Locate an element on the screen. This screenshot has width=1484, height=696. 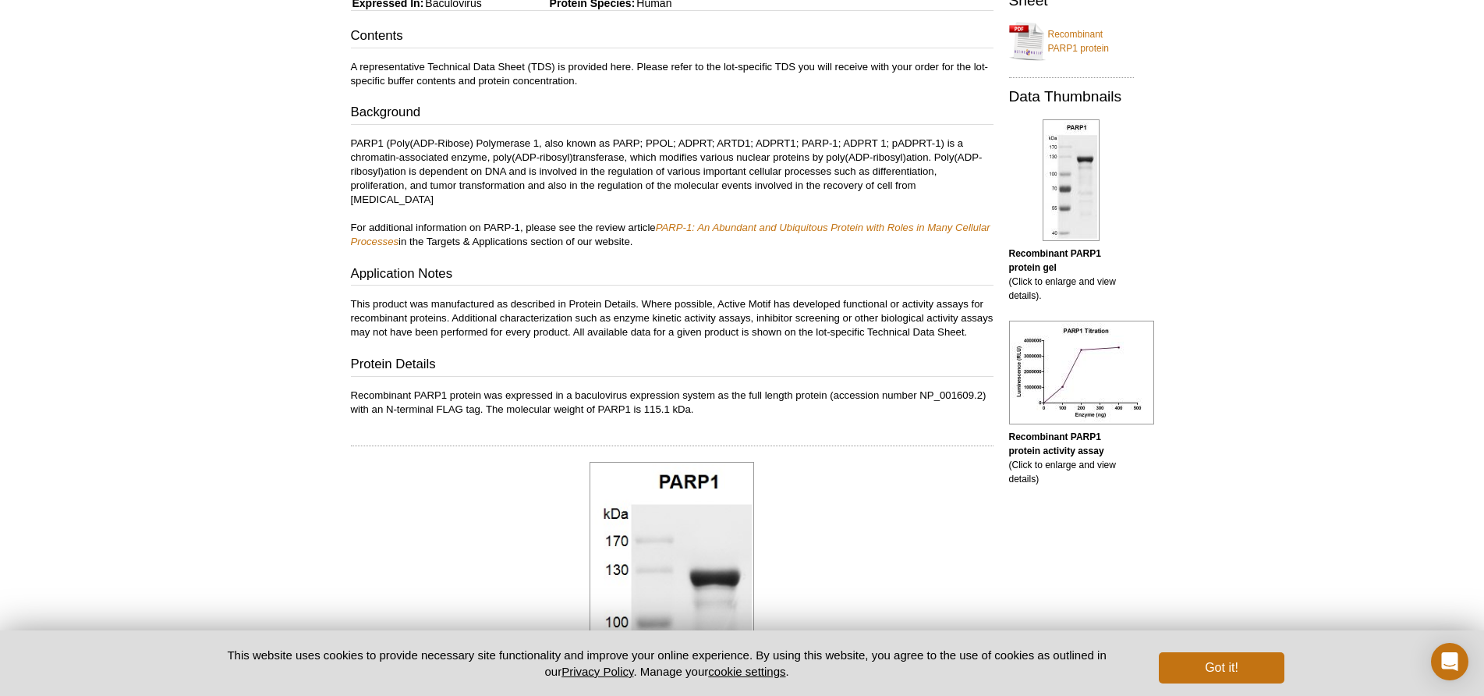
img: Recombinant PARP1 protein gel is located at coordinates (1071, 180).